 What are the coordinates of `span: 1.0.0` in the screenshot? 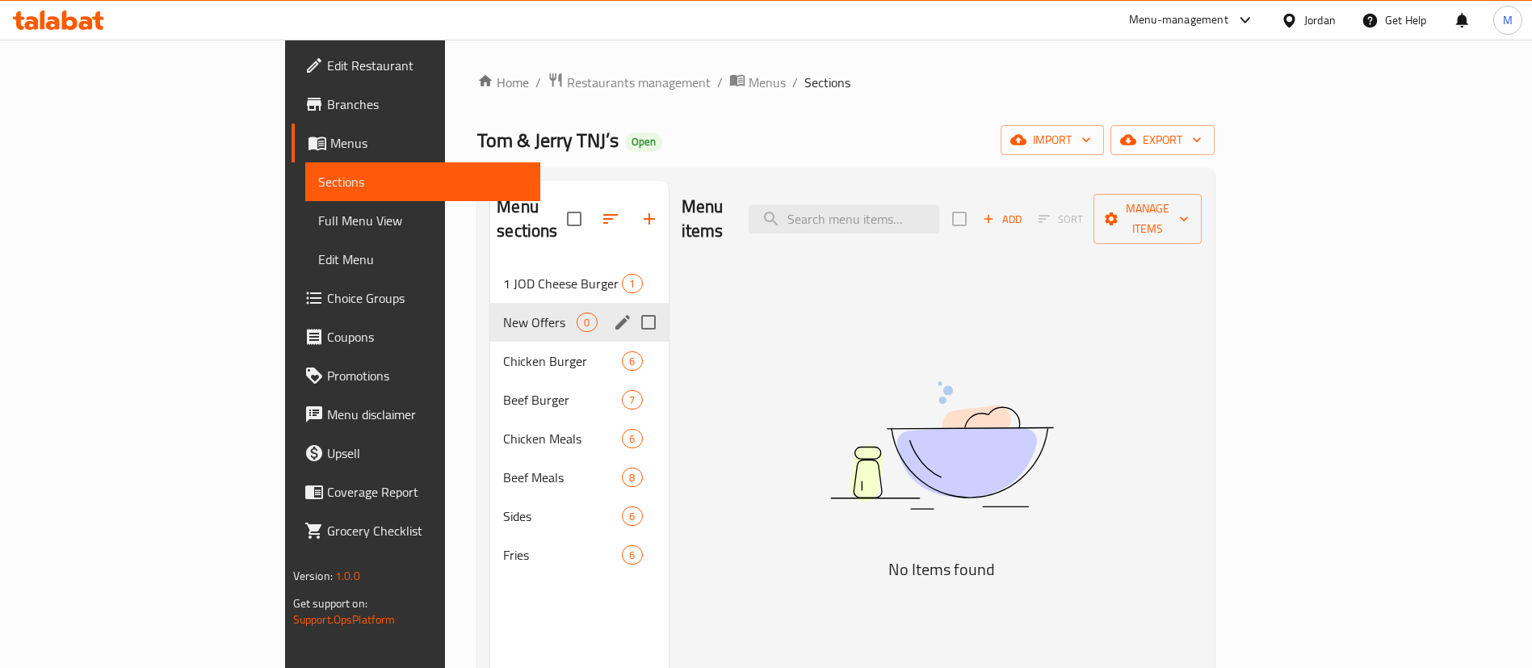 It's located at (347, 576).